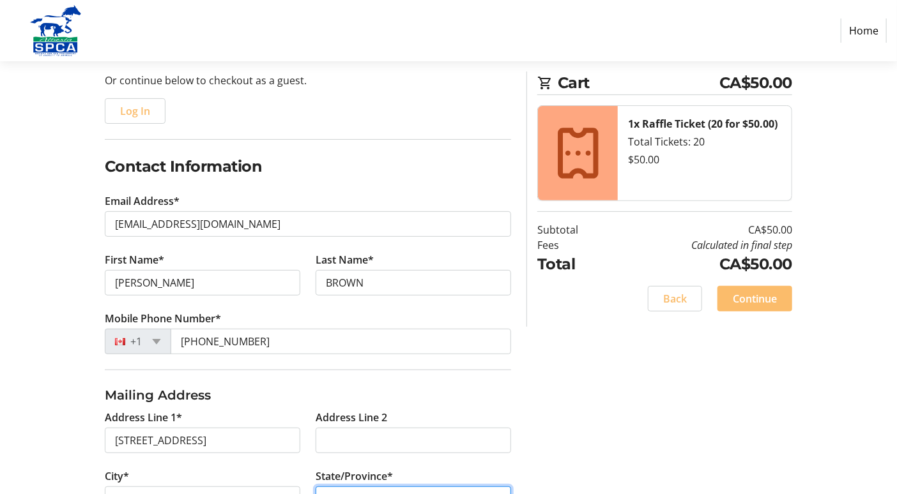 The image size is (897, 494). I want to click on a: Home, so click(863, 31).